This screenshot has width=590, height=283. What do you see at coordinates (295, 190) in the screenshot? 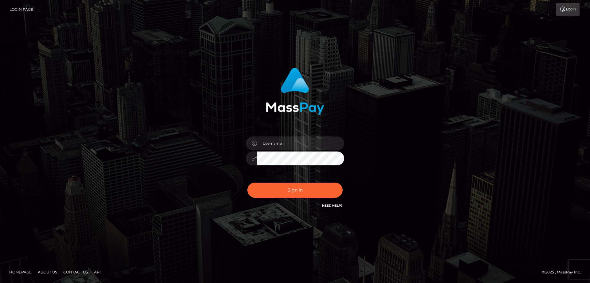
I see `button: Sign in` at bounding box center [295, 190].